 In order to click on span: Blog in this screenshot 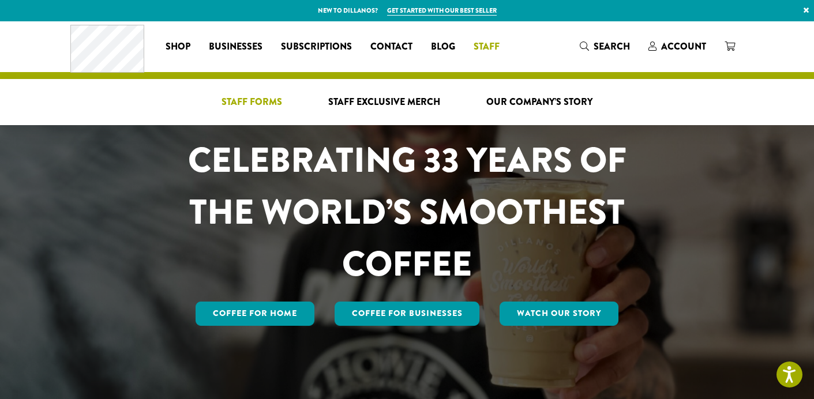, I will do `click(443, 47)`.